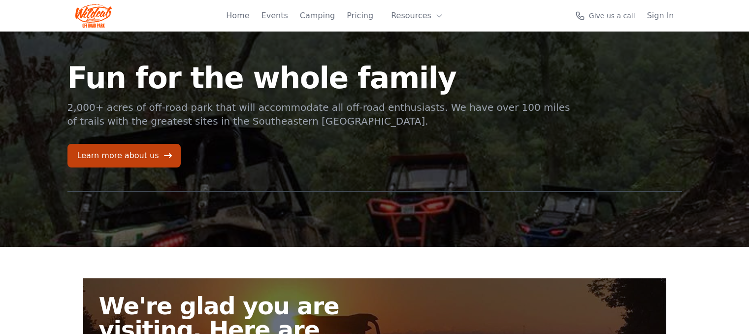 The height and width of the screenshot is (334, 749). What do you see at coordinates (317, 16) in the screenshot?
I see `a: Camping` at bounding box center [317, 16].